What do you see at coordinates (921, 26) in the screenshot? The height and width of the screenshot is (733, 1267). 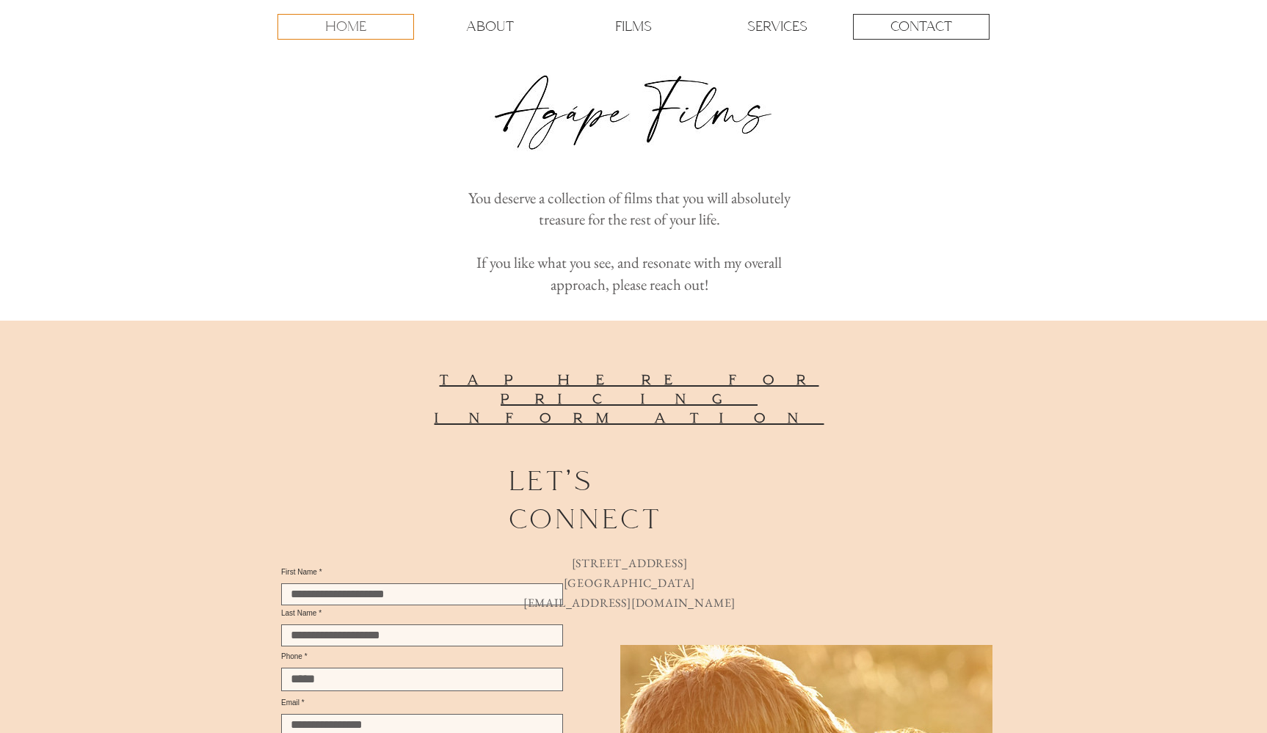 I see `a: CONTACT` at bounding box center [921, 26].